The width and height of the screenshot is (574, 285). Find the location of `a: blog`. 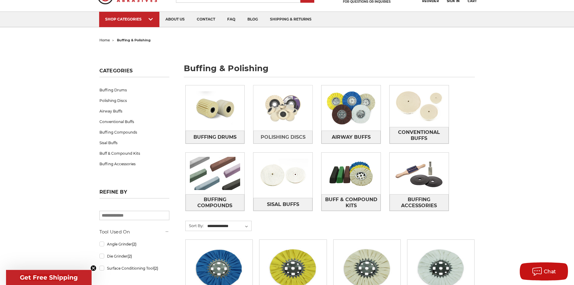

a: blog is located at coordinates (253, 19).